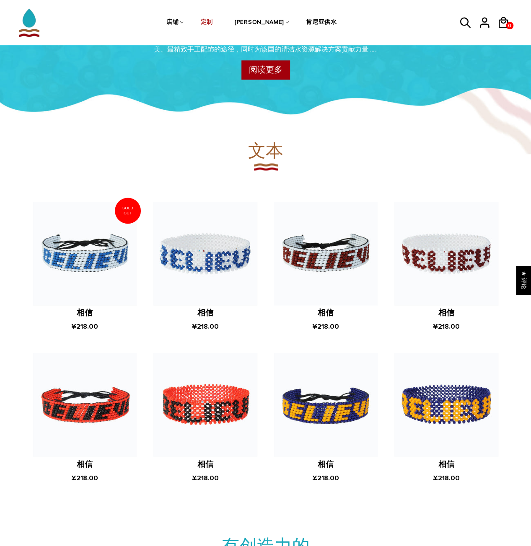 Image resolution: width=531 pixels, height=546 pixels. What do you see at coordinates (266, 70) in the screenshot?
I see `font: 阅读更多` at bounding box center [266, 70].